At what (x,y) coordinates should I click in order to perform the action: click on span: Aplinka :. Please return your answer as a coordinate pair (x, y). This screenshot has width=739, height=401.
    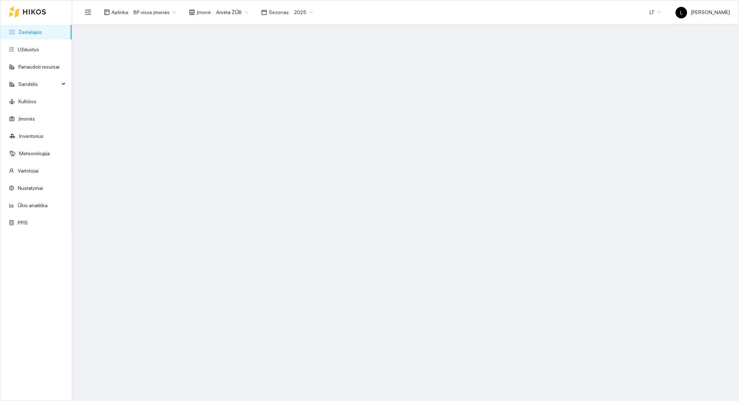
    Looking at the image, I should click on (120, 12).